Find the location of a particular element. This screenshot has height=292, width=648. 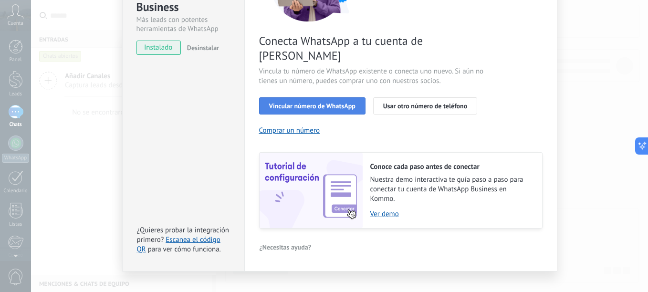

span: Desinstalar is located at coordinates (203, 48).